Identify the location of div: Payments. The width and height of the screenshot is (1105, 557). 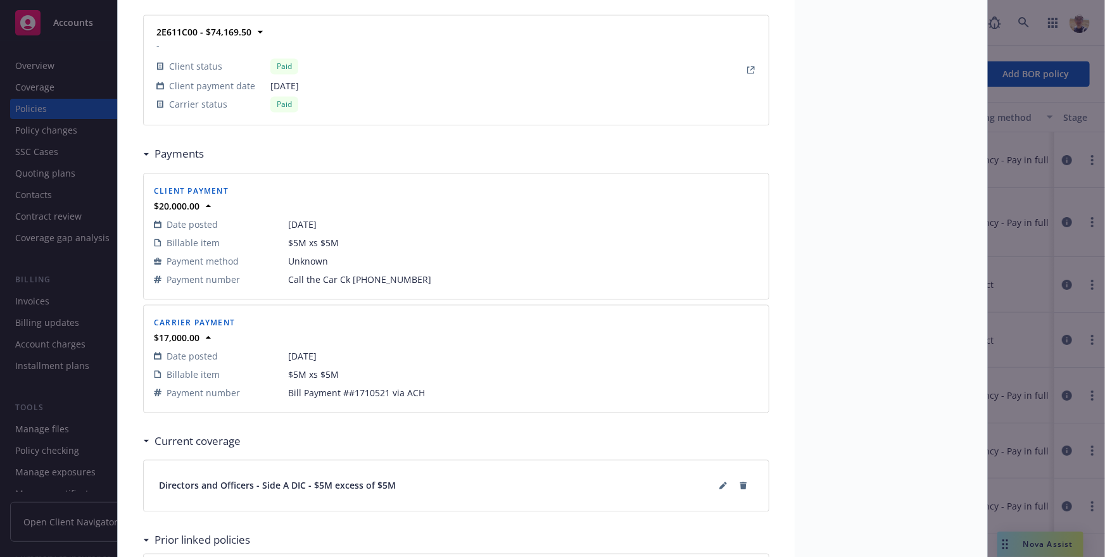
(173, 154).